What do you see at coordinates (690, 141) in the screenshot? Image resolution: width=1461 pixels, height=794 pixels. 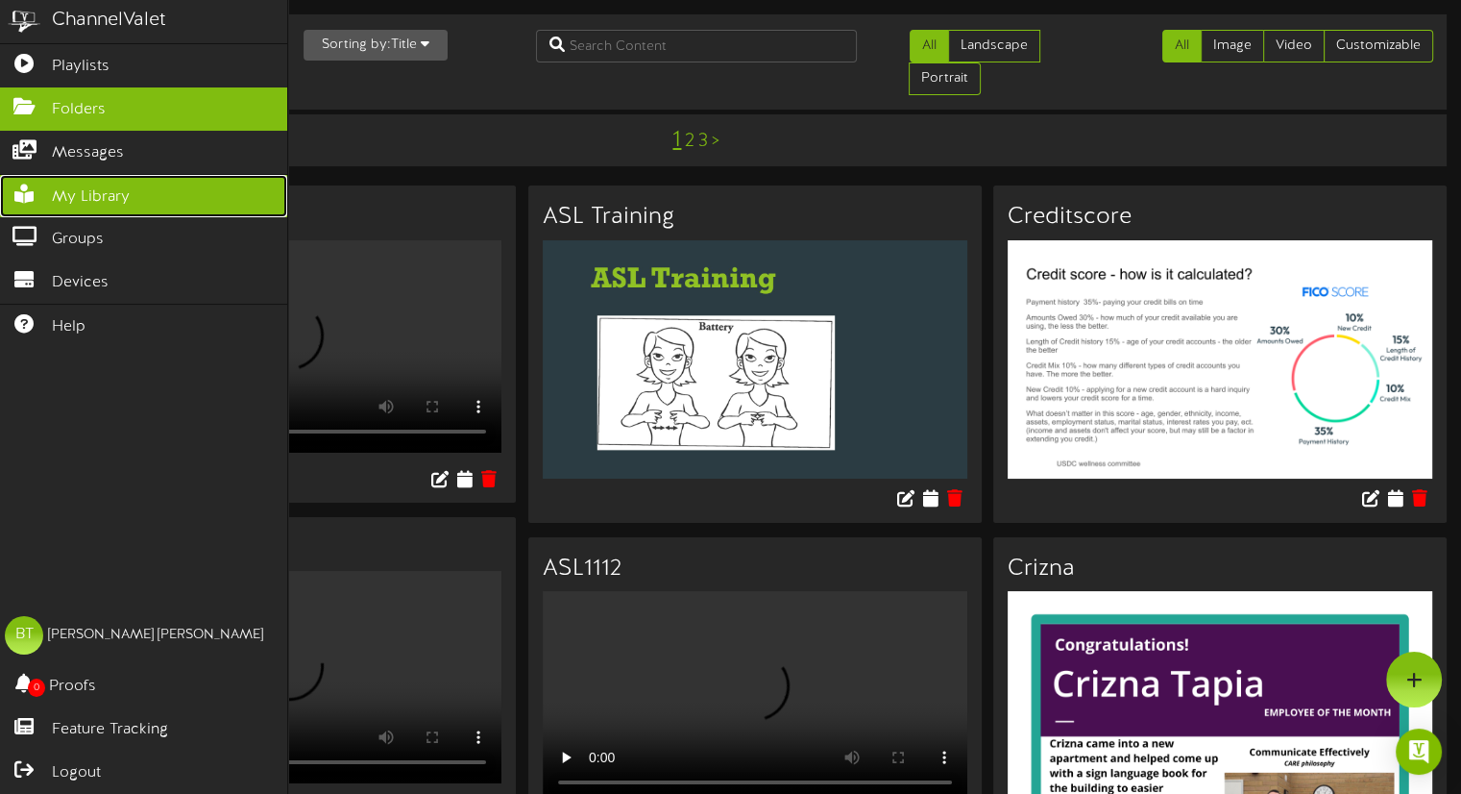 I see `a: 2` at bounding box center [690, 141].